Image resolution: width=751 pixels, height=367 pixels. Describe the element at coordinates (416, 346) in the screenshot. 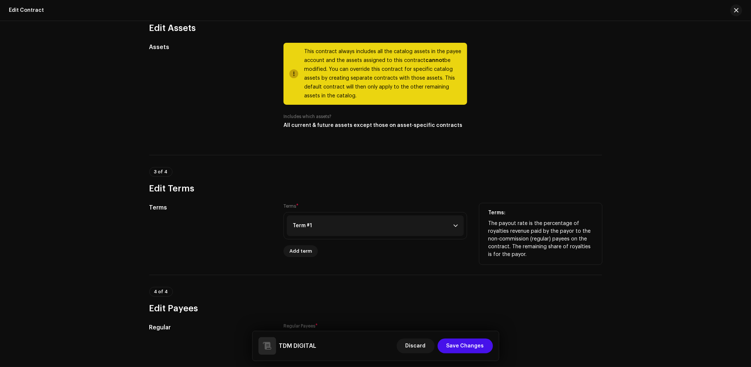

I see `span: Discard` at that location.